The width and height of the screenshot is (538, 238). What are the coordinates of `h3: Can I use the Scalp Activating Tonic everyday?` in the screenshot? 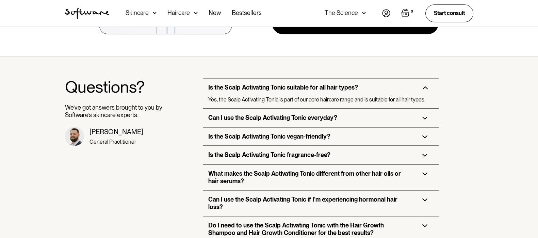 It's located at (273, 118).